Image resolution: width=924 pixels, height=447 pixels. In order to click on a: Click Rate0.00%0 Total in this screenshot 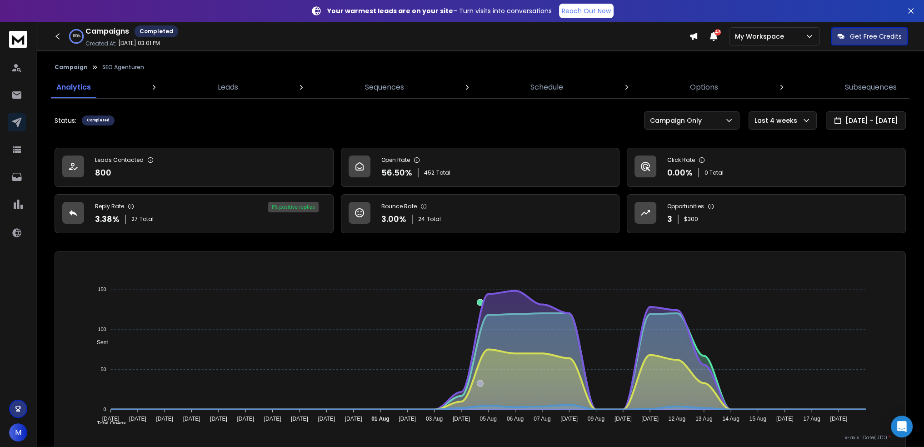, I will do `click(766, 167)`.